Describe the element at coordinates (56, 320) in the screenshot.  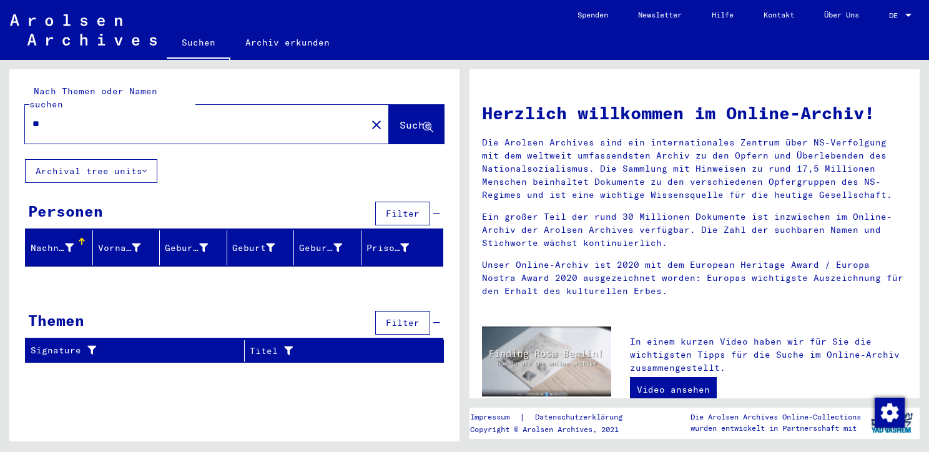
I see `div: Themen` at that location.